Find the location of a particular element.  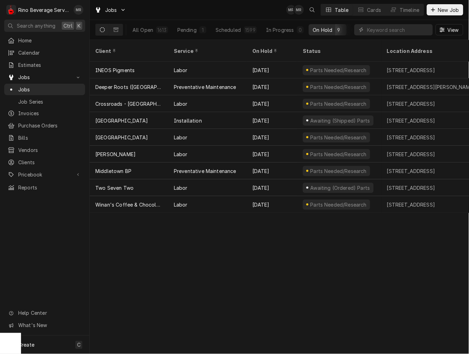

span: Estimates is located at coordinates (50, 65).